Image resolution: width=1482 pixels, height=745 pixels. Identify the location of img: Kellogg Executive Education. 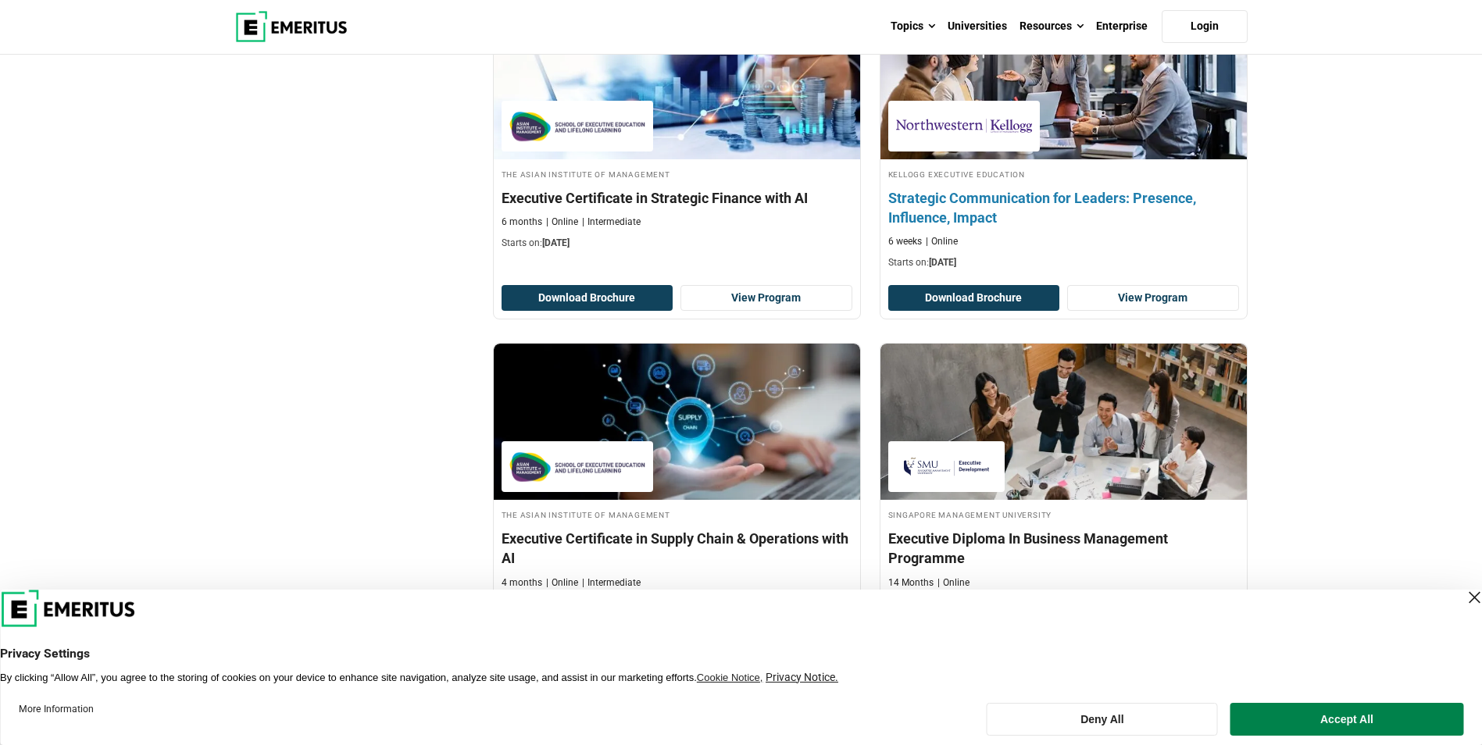
(964, 126).